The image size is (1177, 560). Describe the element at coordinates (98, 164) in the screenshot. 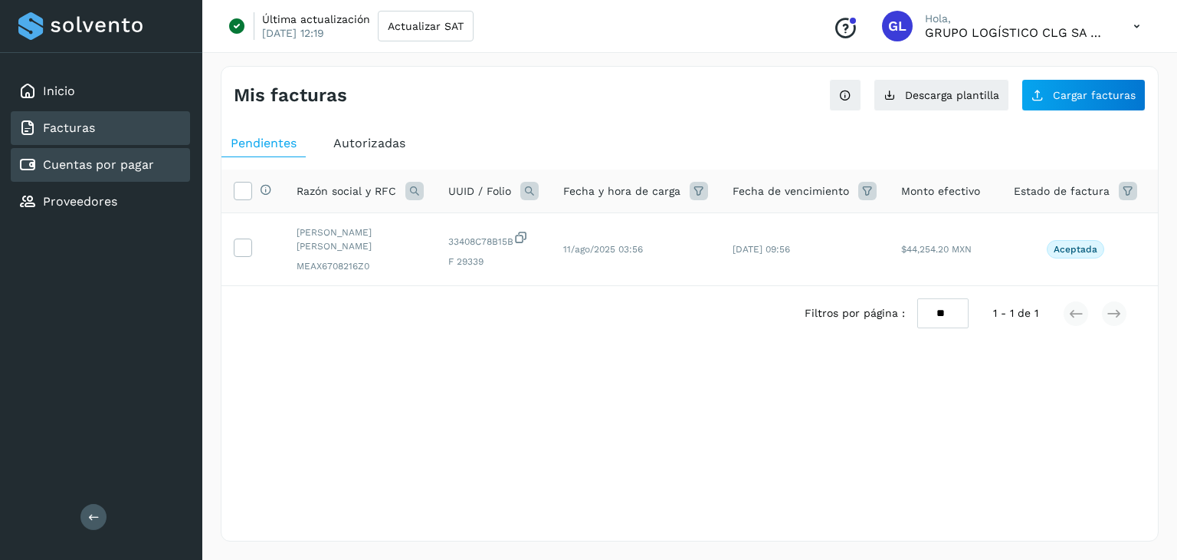

I see `a: Cuentas por pagar` at that location.